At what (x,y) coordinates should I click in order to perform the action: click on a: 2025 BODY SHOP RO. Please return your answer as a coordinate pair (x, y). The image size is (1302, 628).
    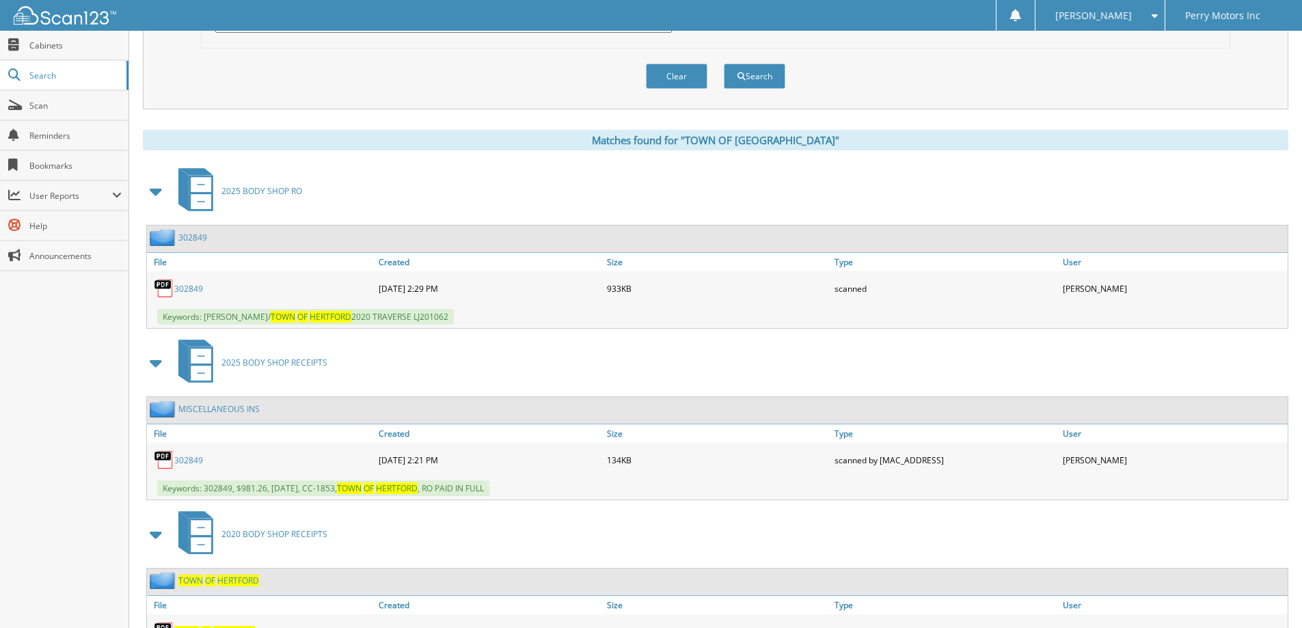
    Looking at the image, I should click on (236, 191).